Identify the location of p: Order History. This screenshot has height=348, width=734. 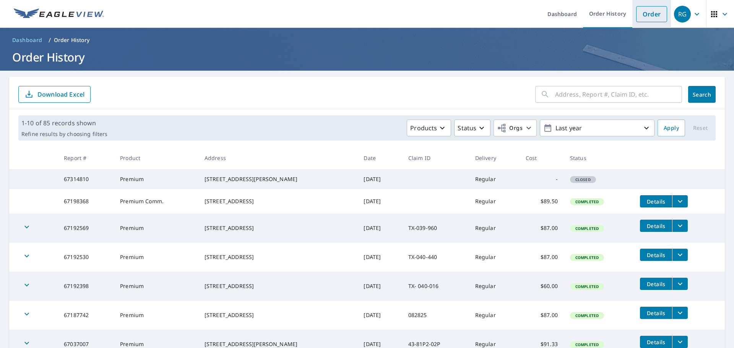
(72, 40).